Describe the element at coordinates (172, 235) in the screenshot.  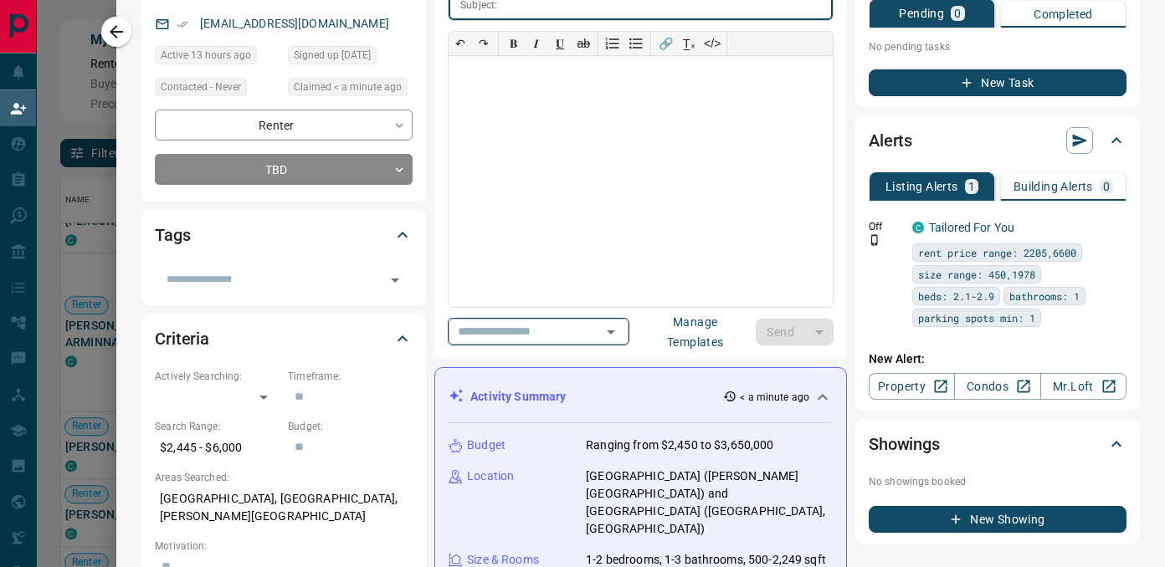
I see `h2: Tags` at that location.